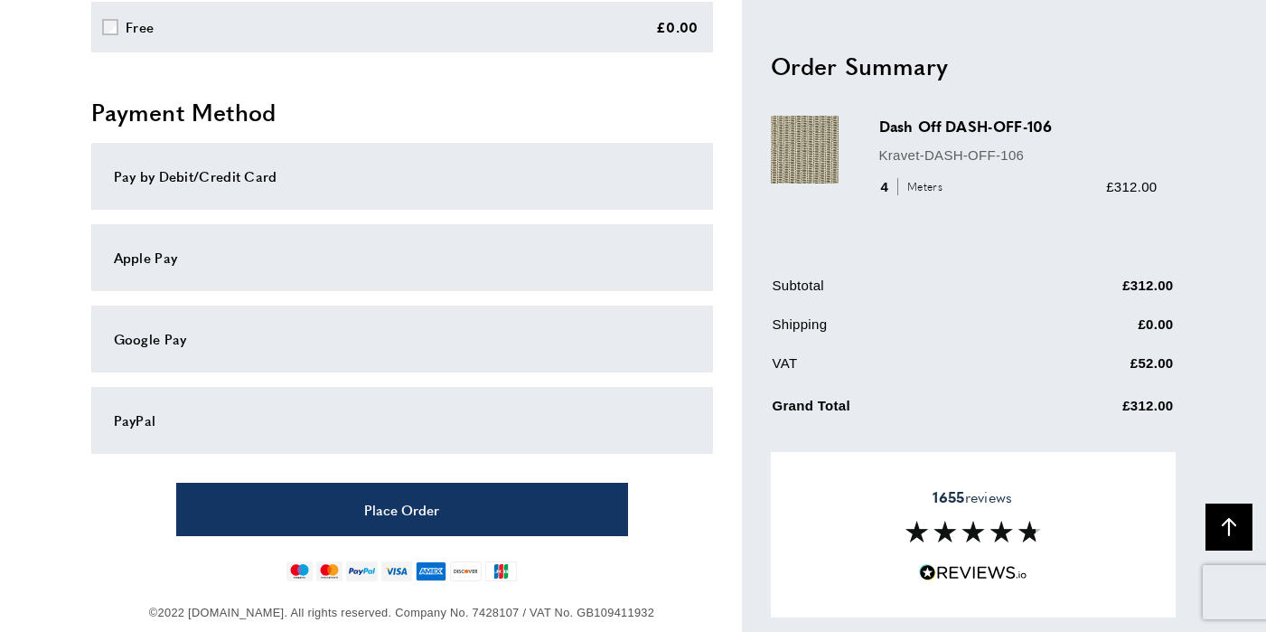 This screenshot has height=632, width=1266. I want to click on td: £52.00, so click(1095, 369).